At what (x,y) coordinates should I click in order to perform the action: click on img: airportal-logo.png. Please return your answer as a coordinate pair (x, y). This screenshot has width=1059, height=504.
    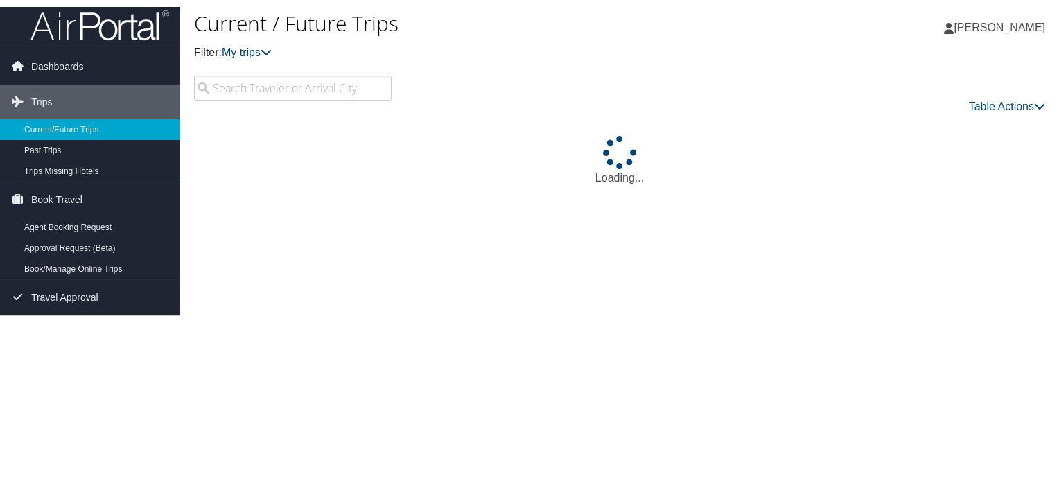
    Looking at the image, I should click on (100, 25).